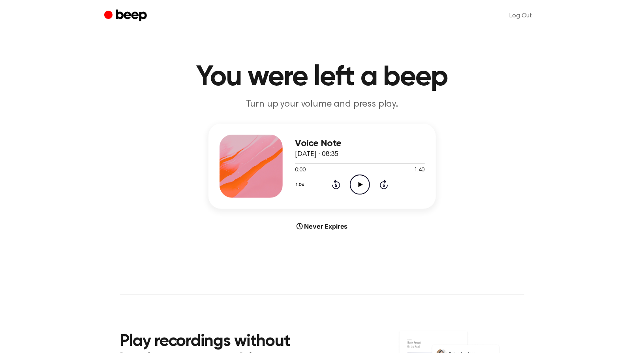  Describe the element at coordinates (301, 185) in the screenshot. I see `button: 1.0x` at that location.